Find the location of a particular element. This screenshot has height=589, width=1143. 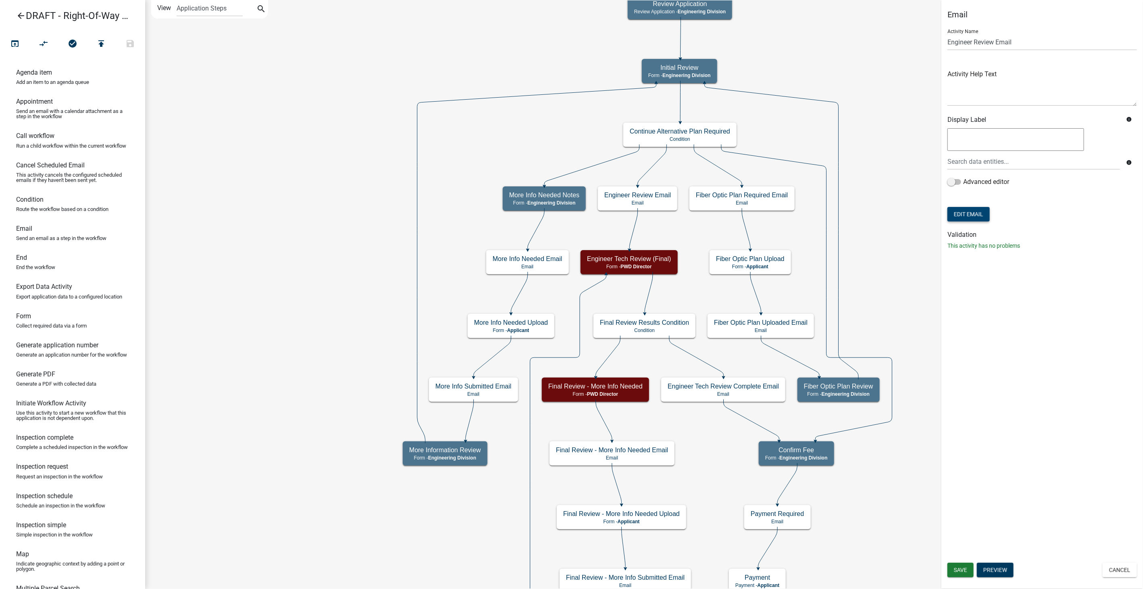

h6: Validation is located at coordinates (1043, 234).